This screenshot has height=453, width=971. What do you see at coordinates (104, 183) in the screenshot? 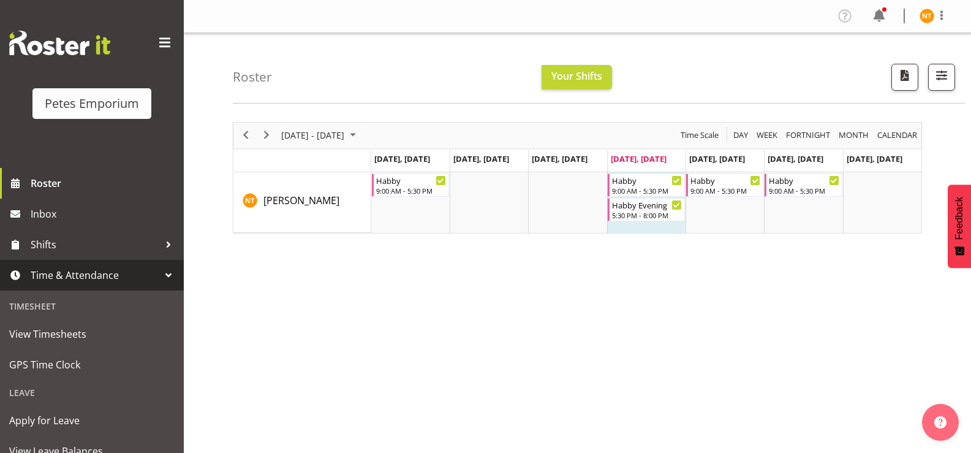
I see `span: Roster` at bounding box center [104, 183].